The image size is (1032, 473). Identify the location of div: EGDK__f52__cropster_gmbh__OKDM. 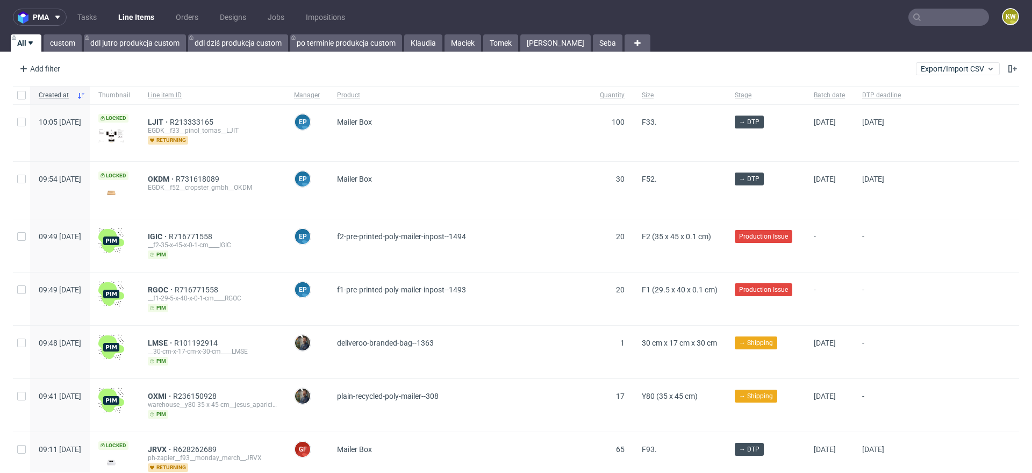
(212, 188).